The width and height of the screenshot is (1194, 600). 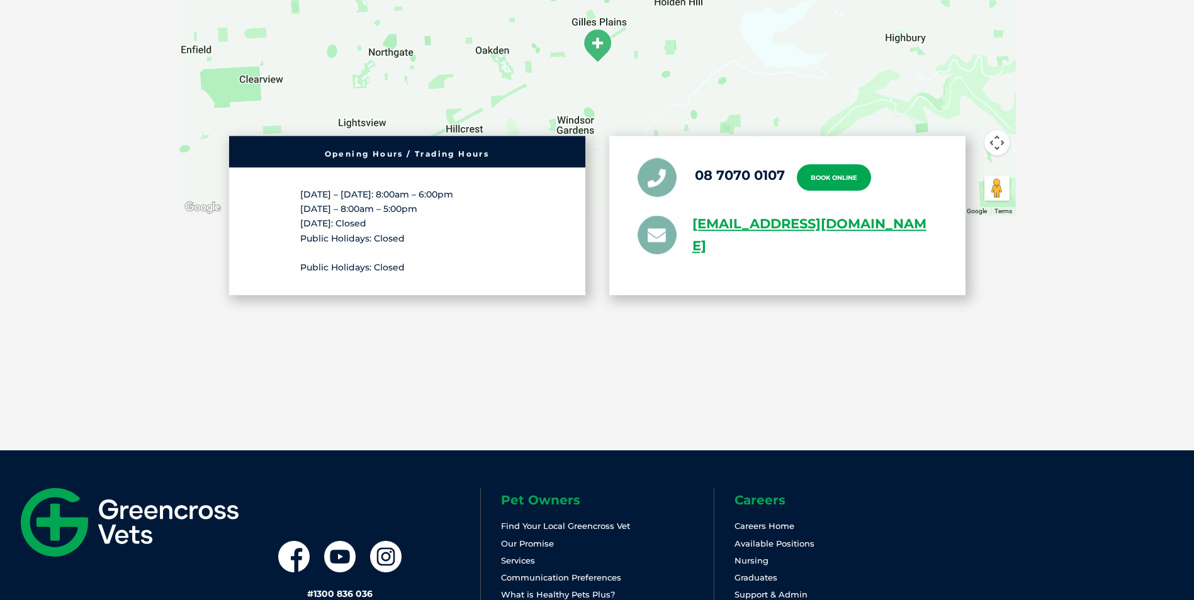 What do you see at coordinates (834, 177) in the screenshot?
I see `a: Book Online` at bounding box center [834, 177].